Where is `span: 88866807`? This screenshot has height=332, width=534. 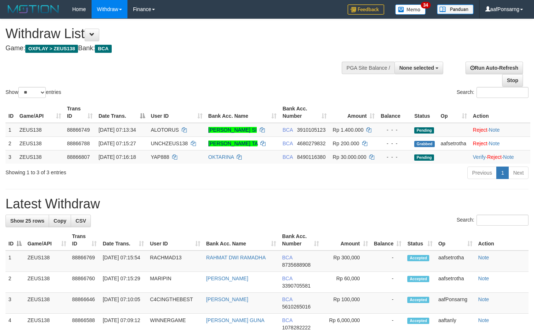 span: 88866807 is located at coordinates (78, 157).